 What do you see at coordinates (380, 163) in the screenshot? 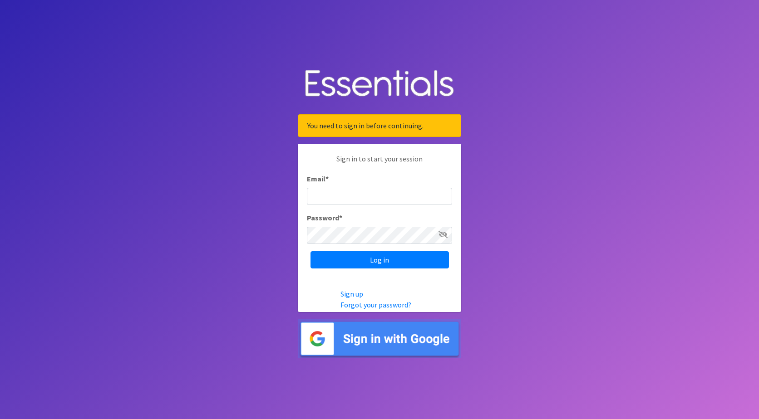
I see `p: Sign in to start your session` at bounding box center [380, 163].